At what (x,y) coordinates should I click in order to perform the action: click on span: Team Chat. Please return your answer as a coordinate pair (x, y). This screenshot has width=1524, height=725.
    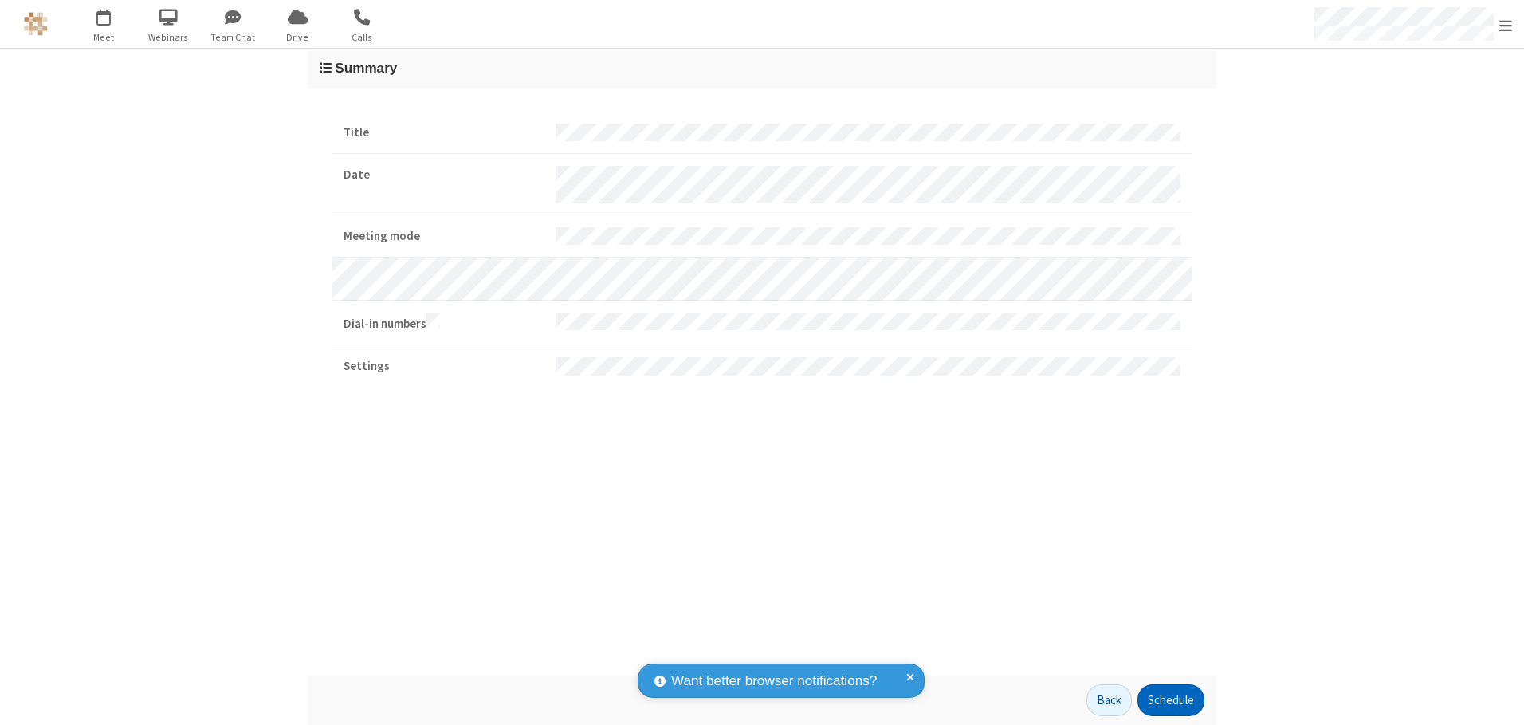
    Looking at the image, I should click on (233, 37).